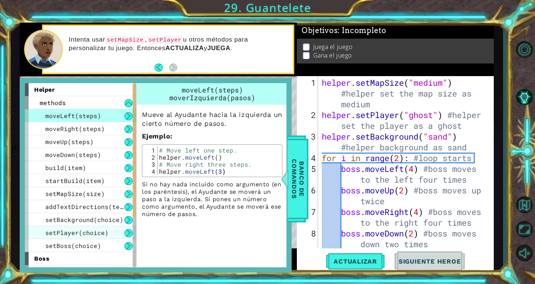 This screenshot has width=535, height=284. I want to click on button: Next, so click(173, 68).